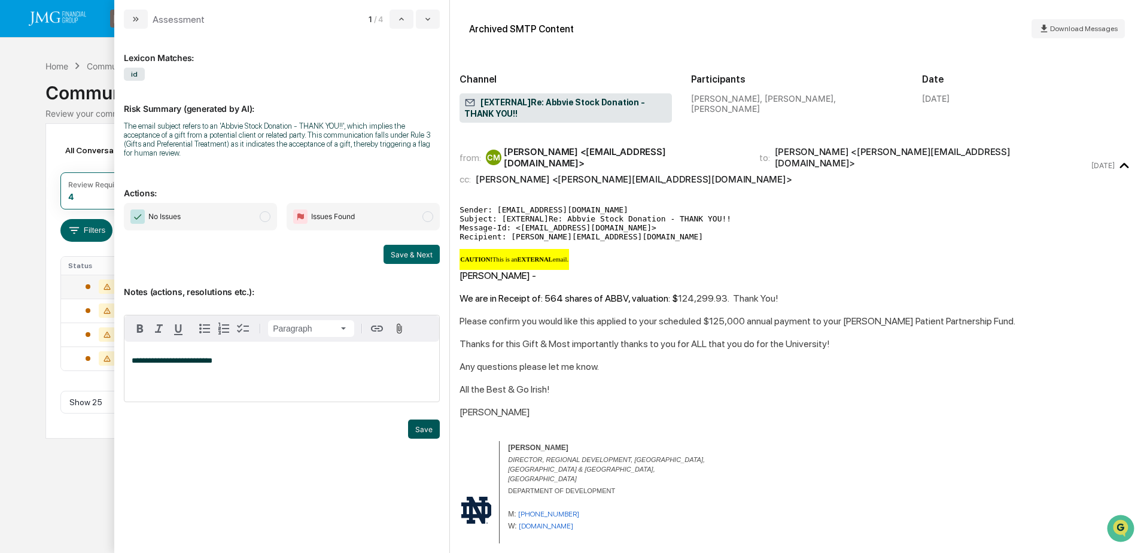 The image size is (1144, 553). What do you see at coordinates (1084, 29) in the screenshot?
I see `span: Download Messages` at bounding box center [1084, 29].